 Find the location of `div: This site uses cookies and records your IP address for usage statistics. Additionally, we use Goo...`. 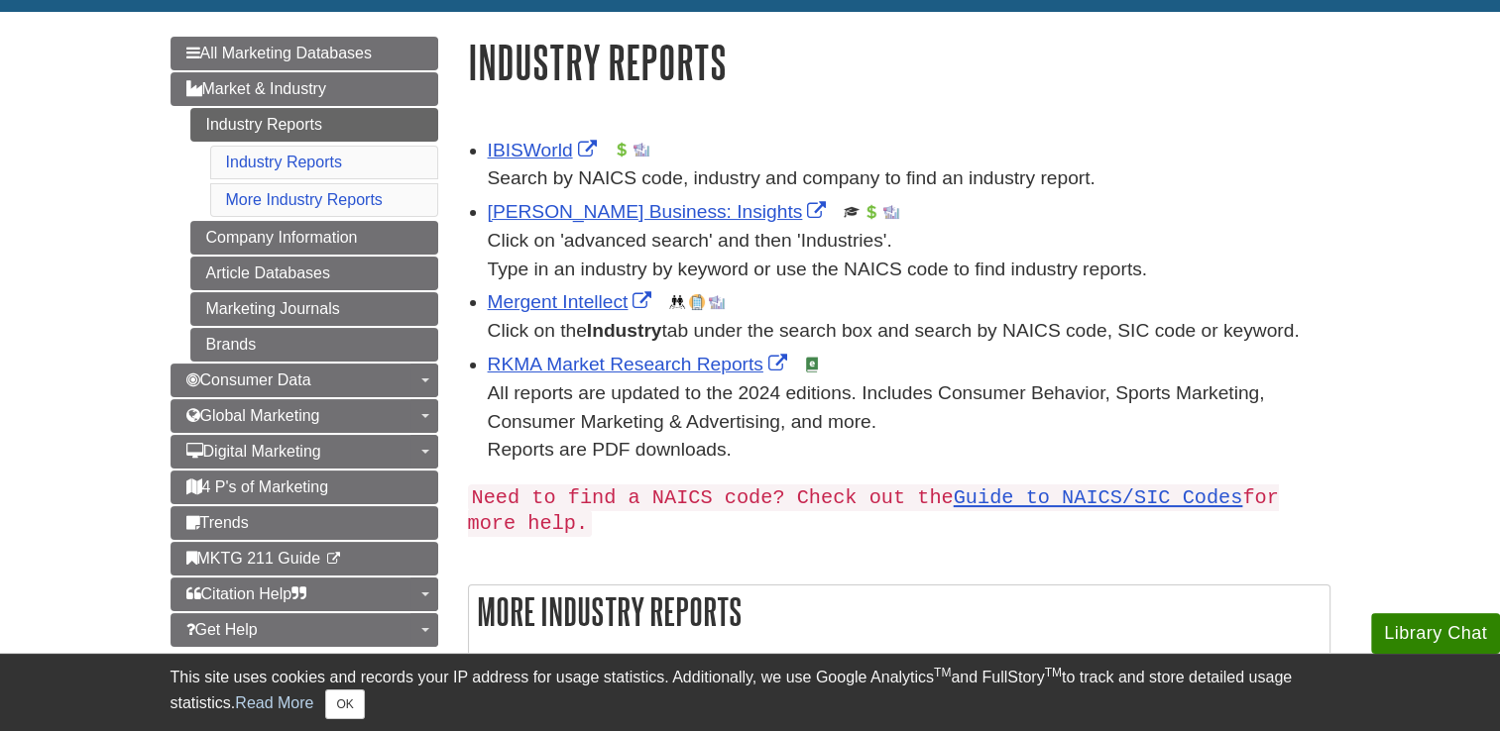

div: This site uses cookies and records your IP address for usage statistics. Additionally, we use Goo... is located at coordinates (750, 693).